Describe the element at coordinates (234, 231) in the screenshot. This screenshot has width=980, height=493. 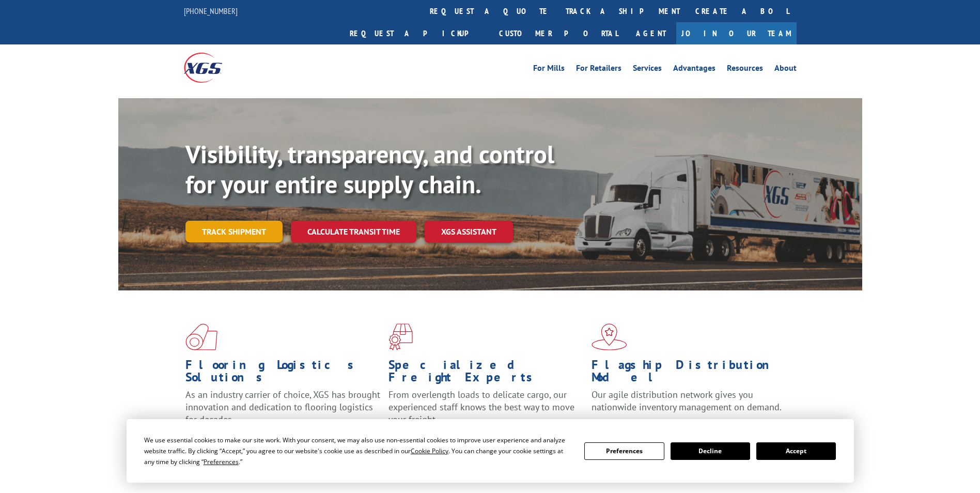
I see `a: Track shipment` at that location.